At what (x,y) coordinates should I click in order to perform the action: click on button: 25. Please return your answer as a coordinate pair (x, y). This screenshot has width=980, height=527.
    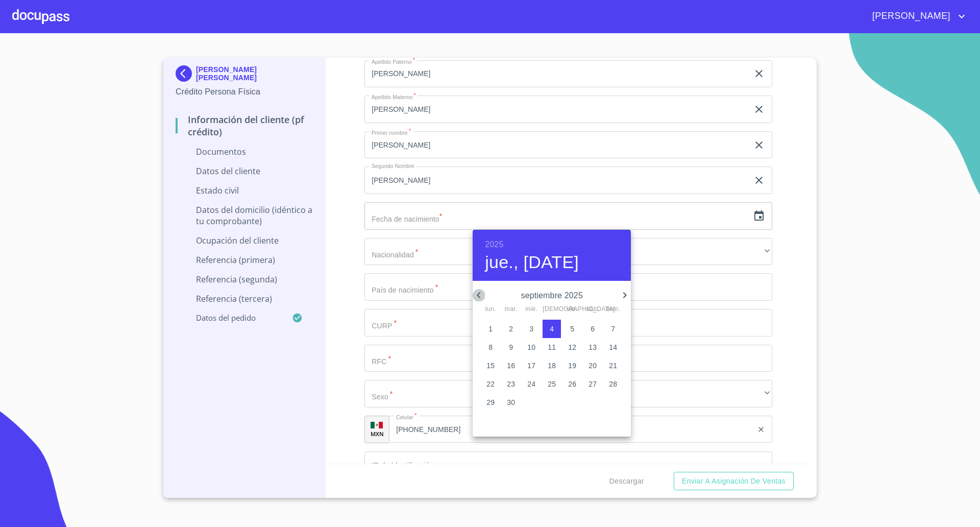
    Looking at the image, I should click on (552, 384).